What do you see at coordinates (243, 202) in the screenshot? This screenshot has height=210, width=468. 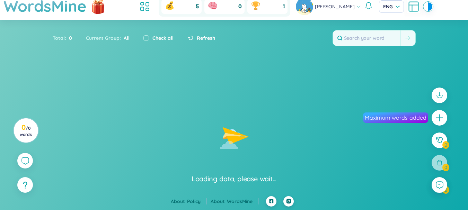 I see `a: WordsMine` at bounding box center [243, 202].